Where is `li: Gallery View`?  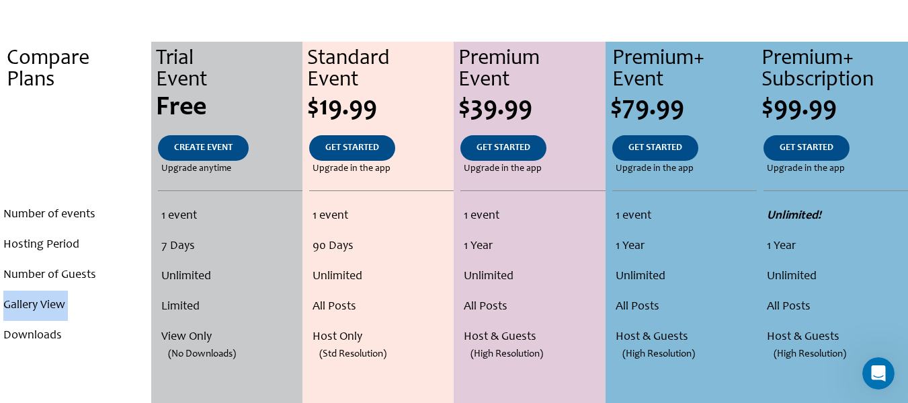
li: Gallery View is located at coordinates (75, 305).